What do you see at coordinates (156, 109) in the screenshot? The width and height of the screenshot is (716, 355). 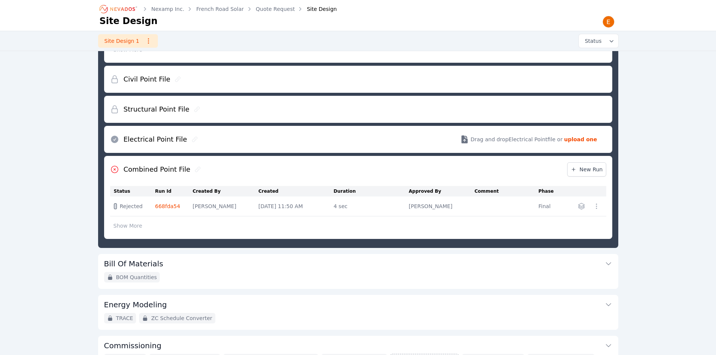 I see `h2: Structural Point File` at bounding box center [156, 109].